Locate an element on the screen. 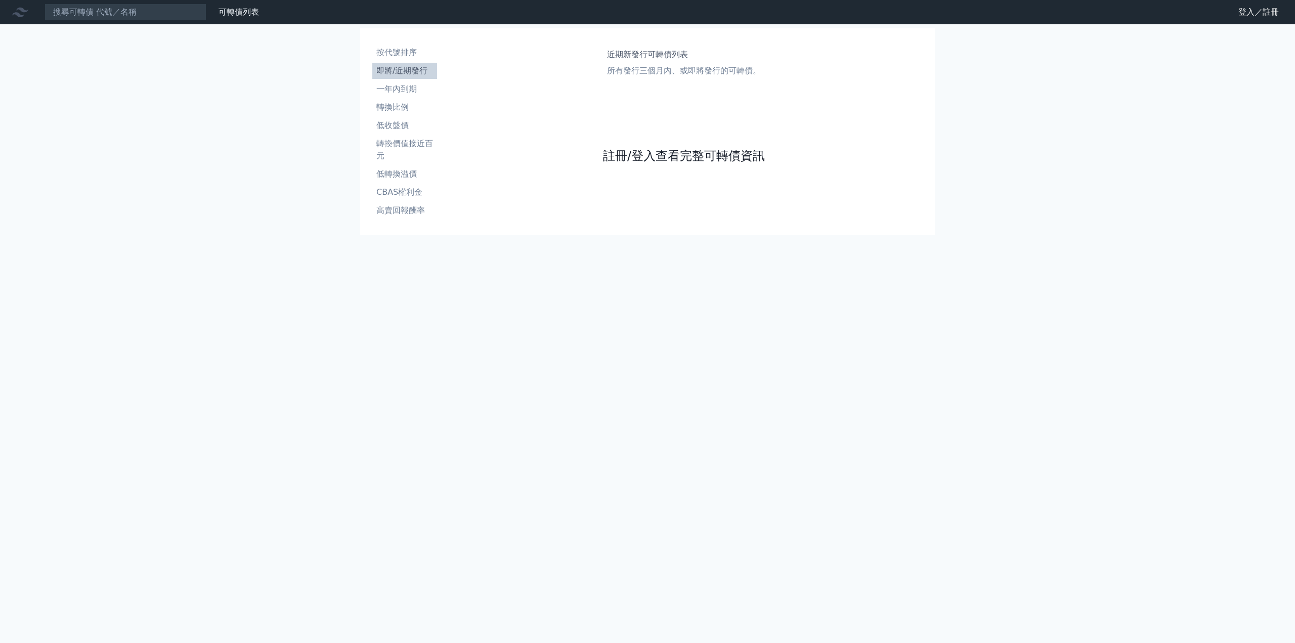 The width and height of the screenshot is (1295, 643). a: 轉換比例 is located at coordinates (405, 107).